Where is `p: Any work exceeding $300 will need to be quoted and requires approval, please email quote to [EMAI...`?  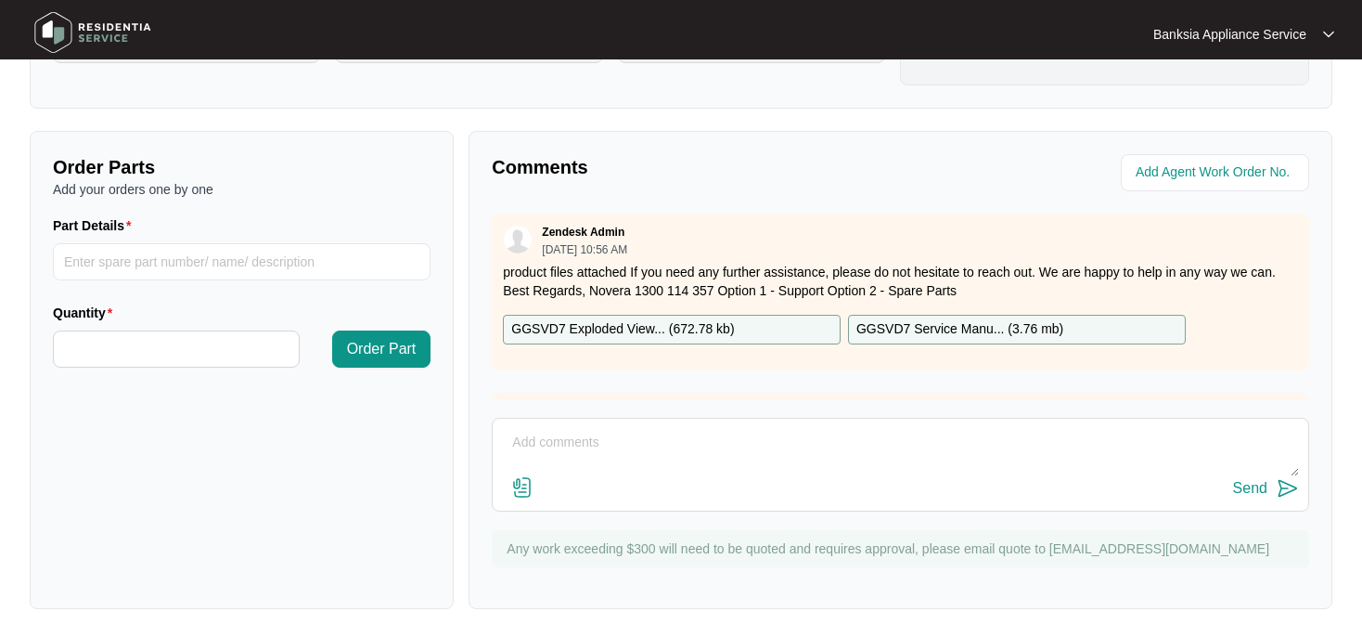
p: Any work exceeding $300 will need to be quoted and requires approval, please email quote to [EMAI... is located at coordinates (903, 548).